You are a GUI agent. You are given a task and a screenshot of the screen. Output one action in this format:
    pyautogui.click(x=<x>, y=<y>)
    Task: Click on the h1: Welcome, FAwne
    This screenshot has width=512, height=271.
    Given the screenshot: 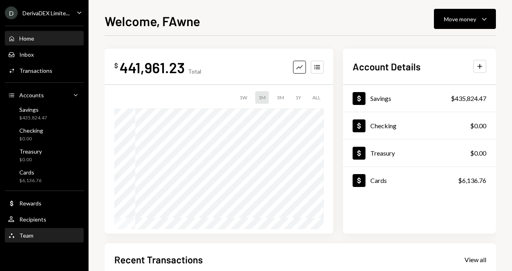 What is the action you would take?
    pyautogui.click(x=152, y=21)
    